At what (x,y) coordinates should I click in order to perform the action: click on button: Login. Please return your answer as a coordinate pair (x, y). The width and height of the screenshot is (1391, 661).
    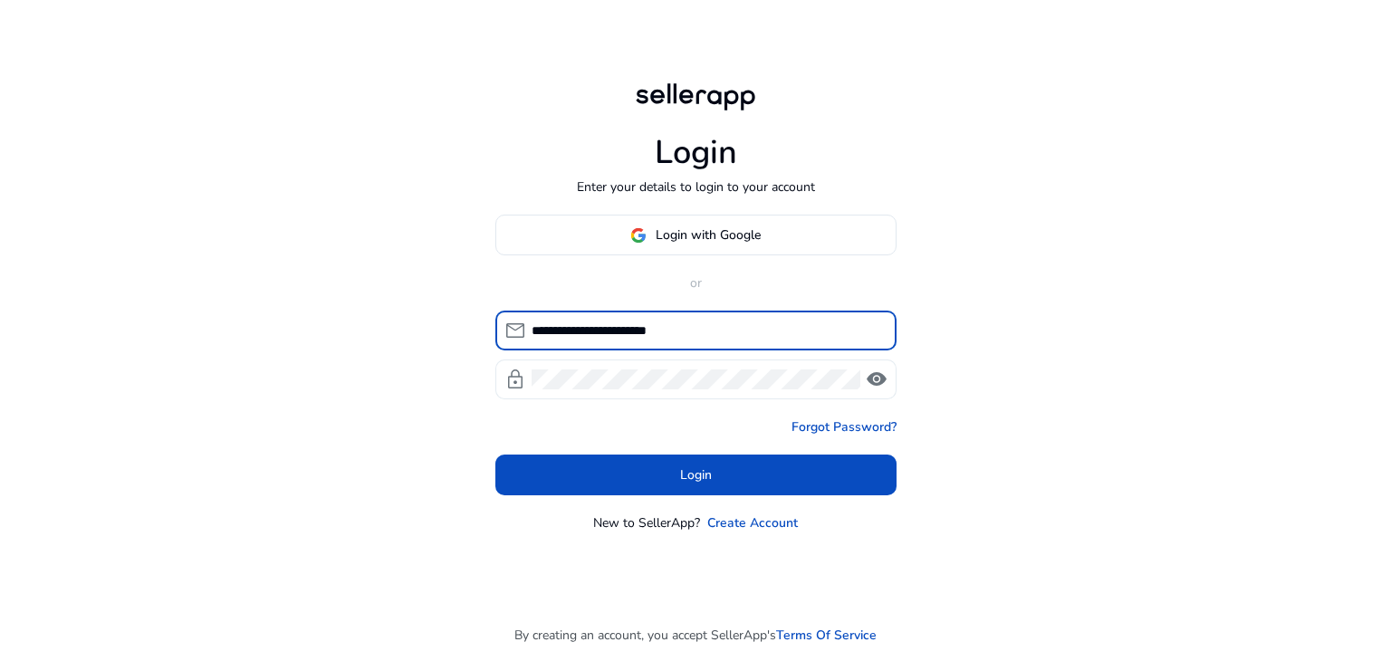
    Looking at the image, I should click on (695, 474).